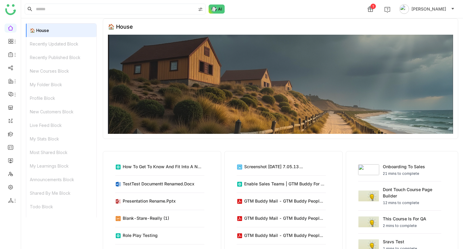 The width and height of the screenshot is (463, 249). Describe the element at coordinates (217, 9) in the screenshot. I see `img: ask-buddy-normal.svg` at that location.